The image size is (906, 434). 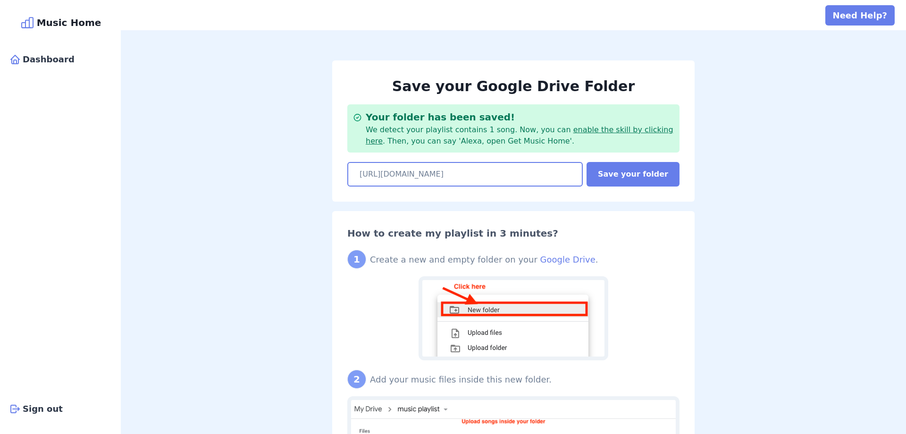 I want to click on input: Add your Google Drive Music folder here, so click(x=465, y=174).